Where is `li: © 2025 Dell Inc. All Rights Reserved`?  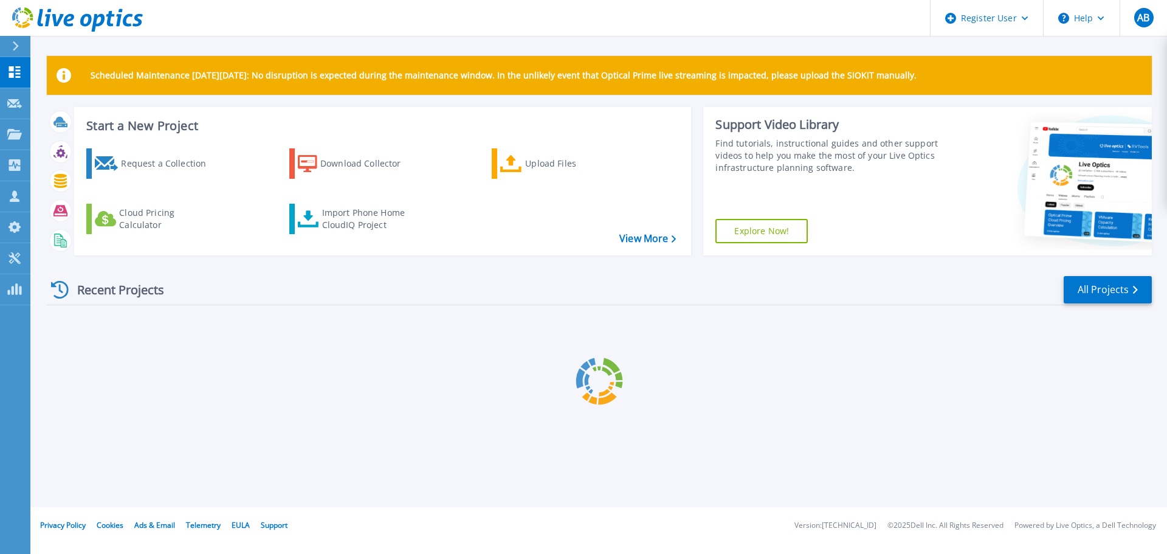 li: © 2025 Dell Inc. All Rights Reserved is located at coordinates (945, 525).